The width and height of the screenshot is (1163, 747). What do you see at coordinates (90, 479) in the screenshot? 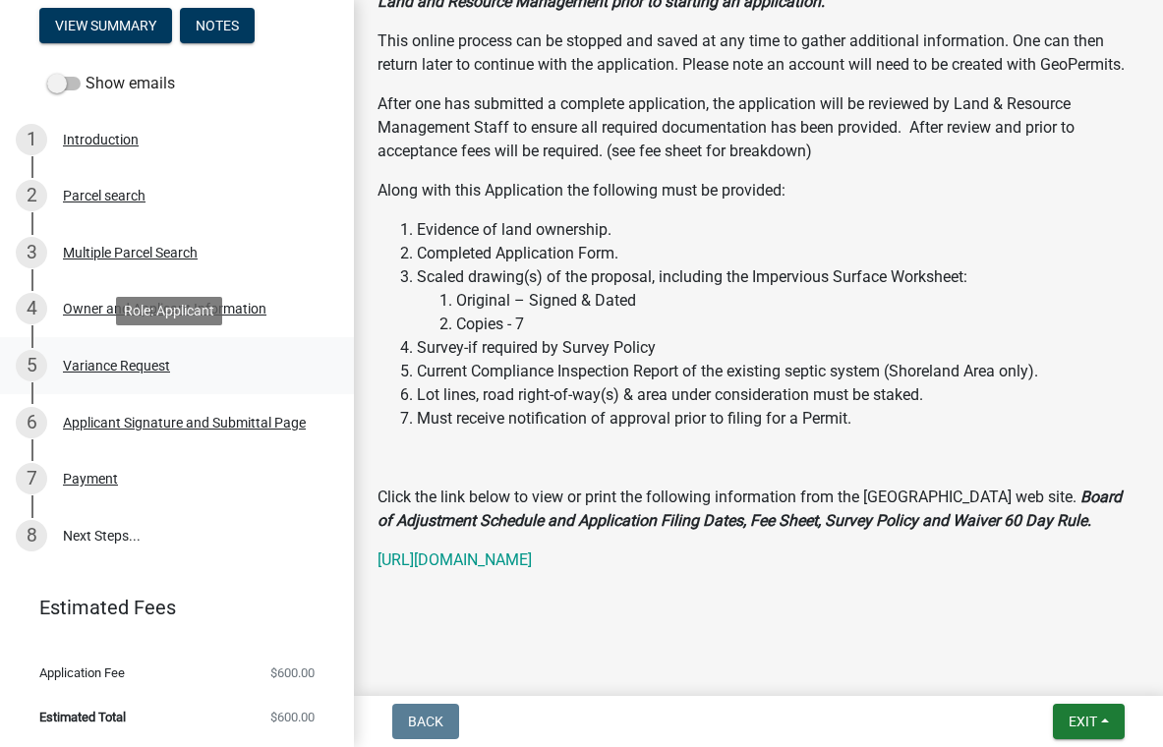
I see `div: Payment` at bounding box center [90, 479].